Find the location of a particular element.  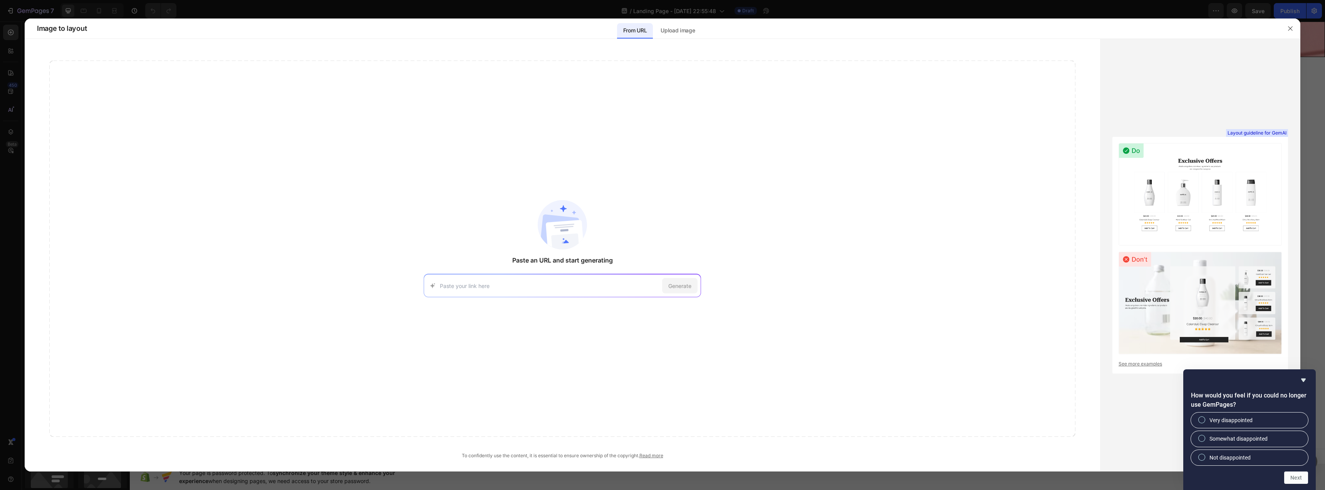

div: Choose templates is located at coordinates (538, 364).